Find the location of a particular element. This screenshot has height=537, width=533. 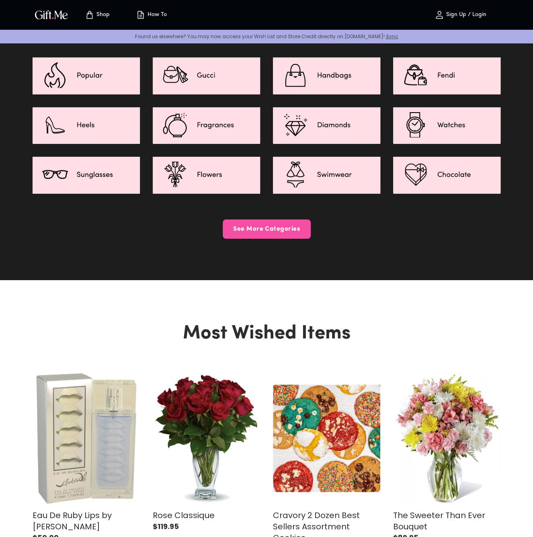

div: The Sweeter Than Ever Bouquet is located at coordinates (446, 438).